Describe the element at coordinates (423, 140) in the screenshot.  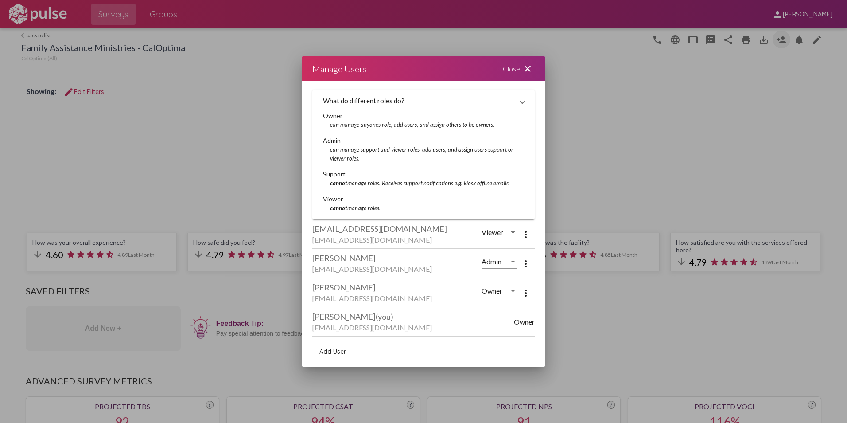
I see `div: Admin` at that location.